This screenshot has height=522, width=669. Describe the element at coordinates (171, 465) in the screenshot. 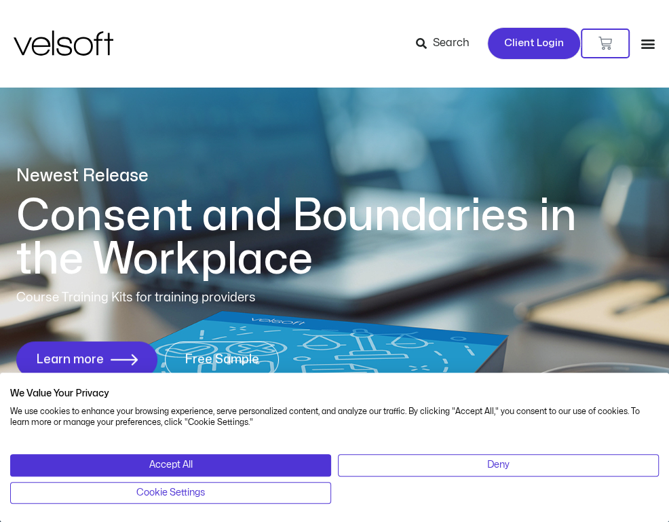

I see `span: Accept All` at that location.